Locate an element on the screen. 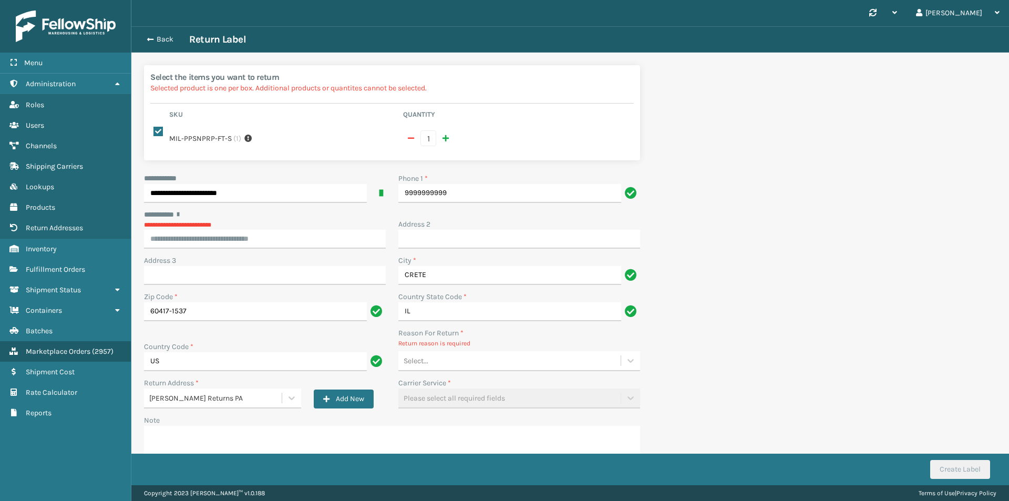 The image size is (1009, 501). span: Shipping Carriers is located at coordinates (54, 166).